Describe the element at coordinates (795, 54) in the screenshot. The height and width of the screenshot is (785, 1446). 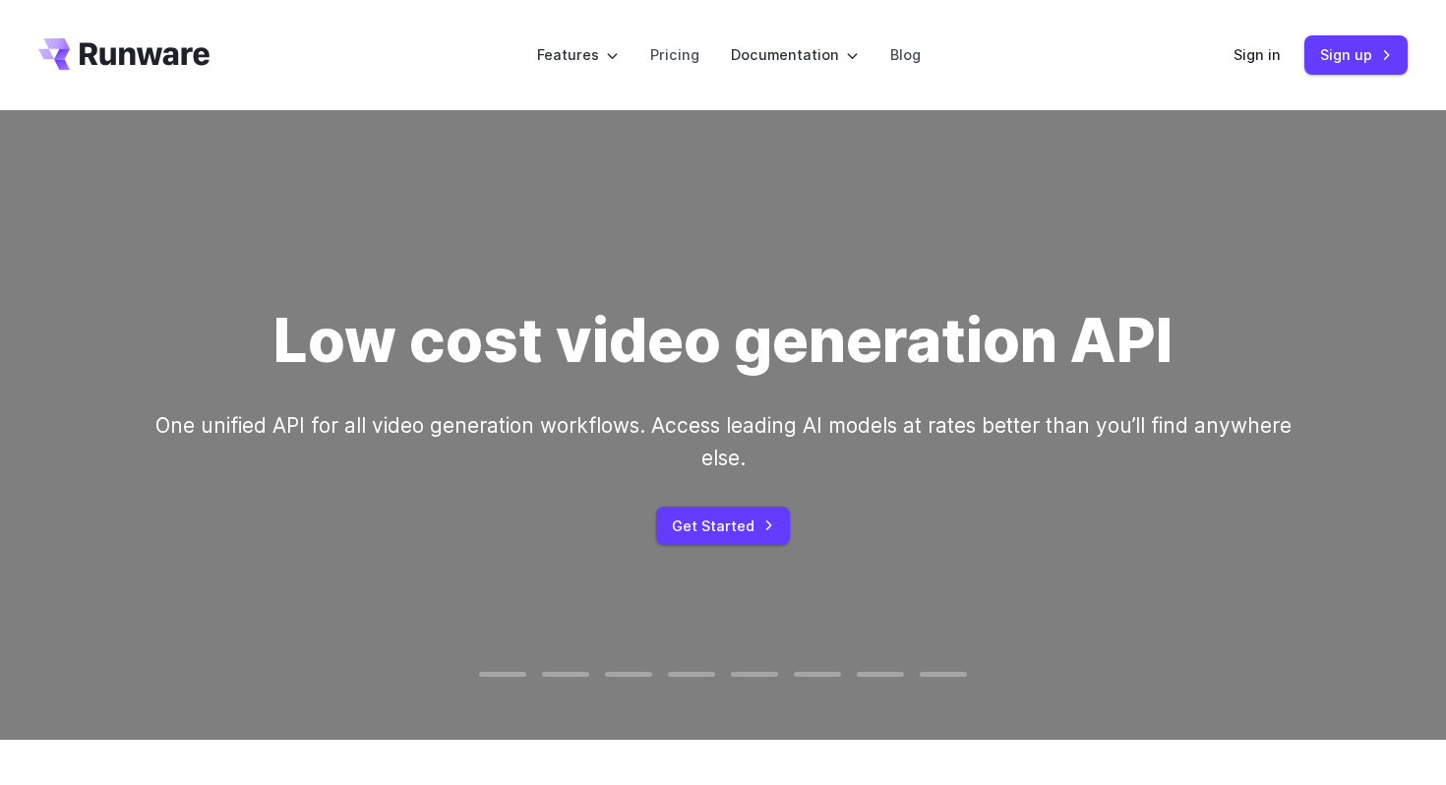
I see `label: Documentation` at that location.